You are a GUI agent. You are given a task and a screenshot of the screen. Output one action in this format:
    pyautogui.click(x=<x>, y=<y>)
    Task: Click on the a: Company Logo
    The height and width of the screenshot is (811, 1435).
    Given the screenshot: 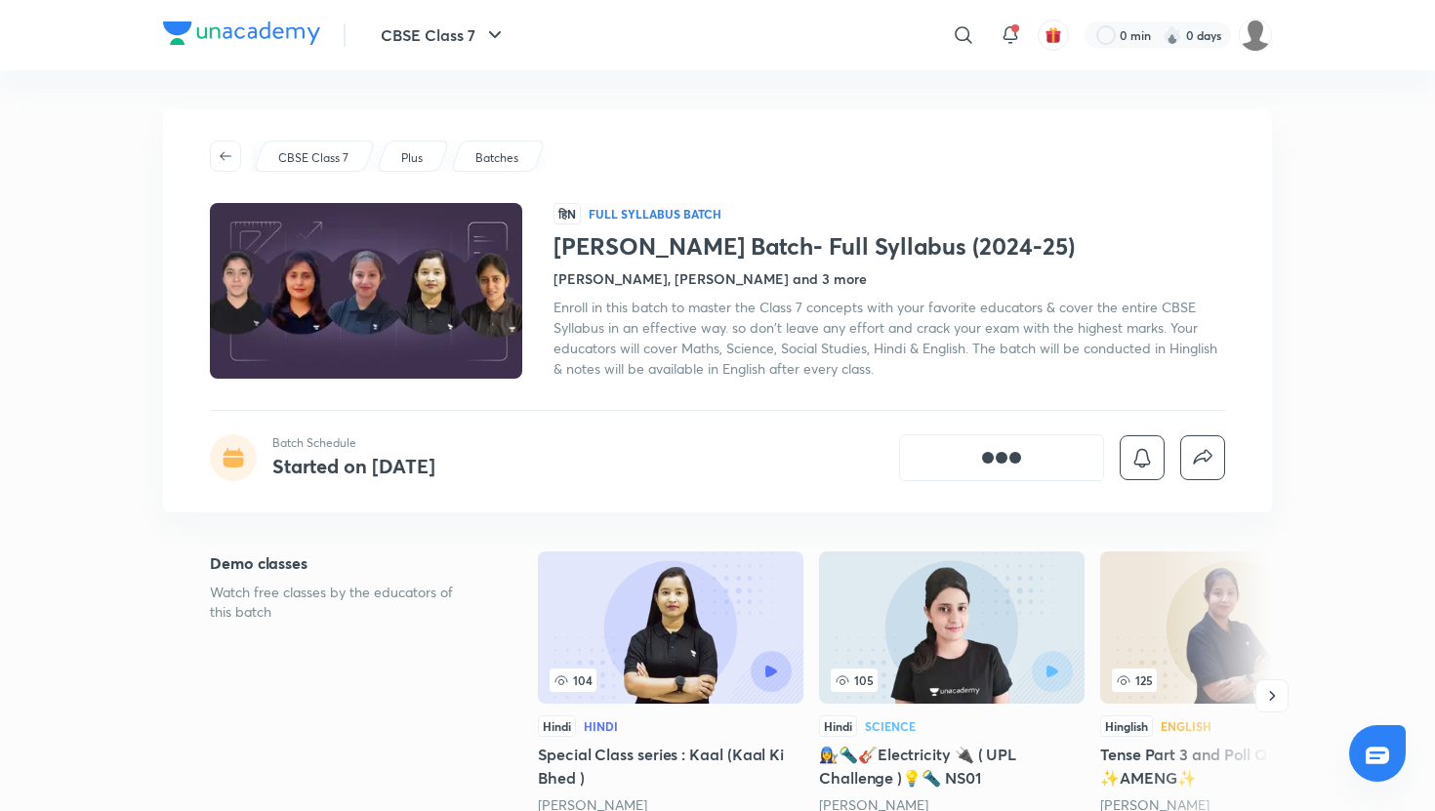 What is the action you would take?
    pyautogui.click(x=241, y=35)
    